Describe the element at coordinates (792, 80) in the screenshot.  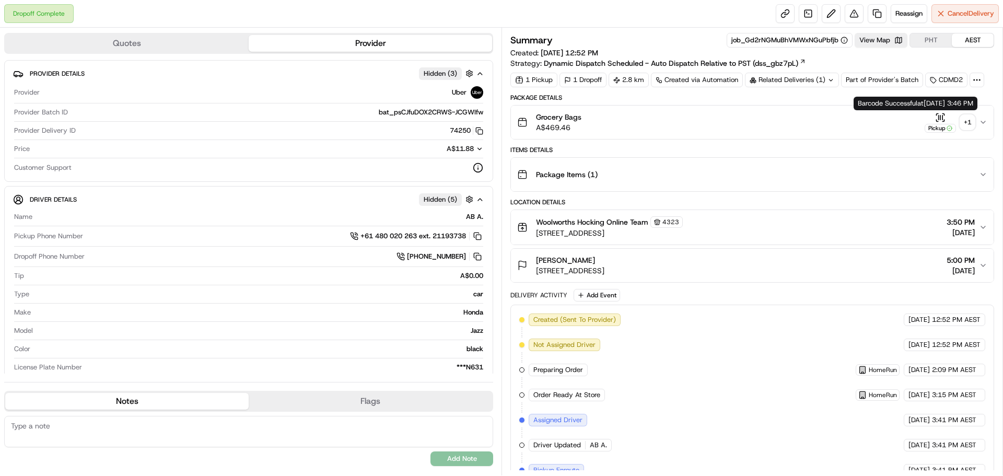
I see `div: Related Deliveries (1)` at that location.